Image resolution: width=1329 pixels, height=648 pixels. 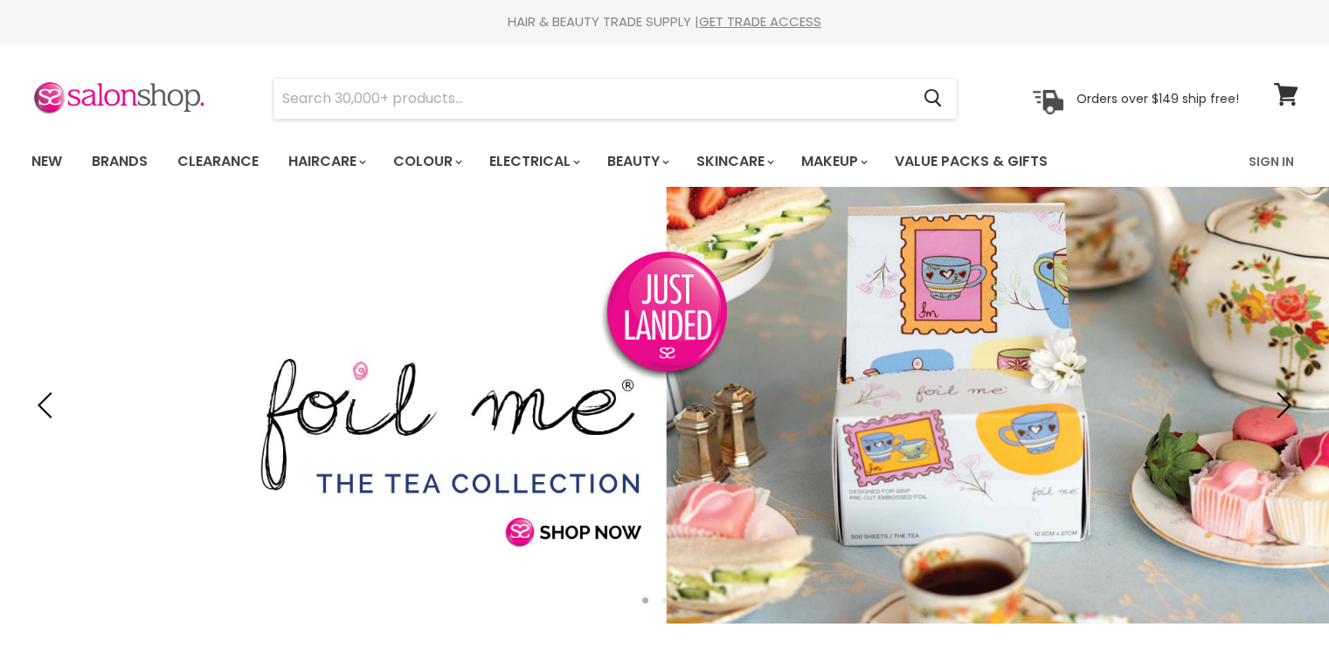 I want to click on a: GET TRADE ACCESS, so click(x=760, y=21).